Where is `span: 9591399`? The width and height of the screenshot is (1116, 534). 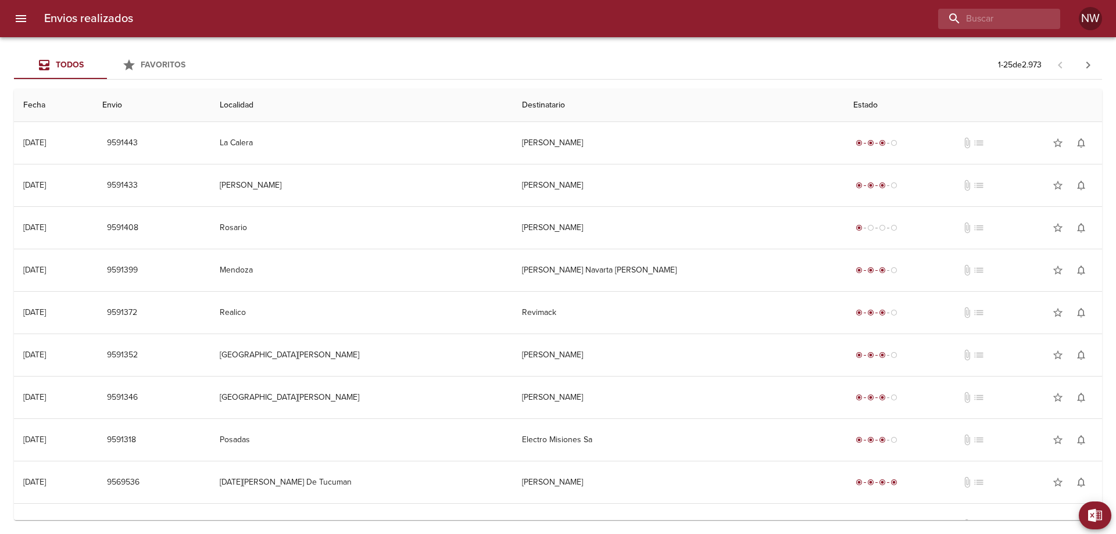 span: 9591399 is located at coordinates (122, 270).